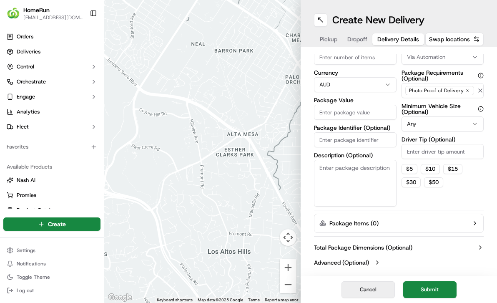 This screenshot has height=303, width=497. I want to click on label: Currency, so click(355, 73).